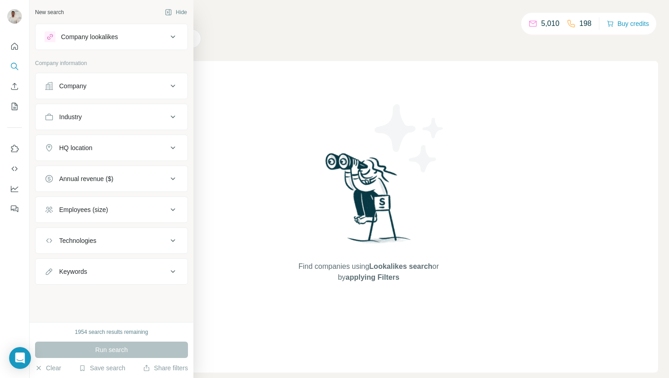 This screenshot has width=669, height=378. I want to click on button: Buy credits, so click(628, 24).